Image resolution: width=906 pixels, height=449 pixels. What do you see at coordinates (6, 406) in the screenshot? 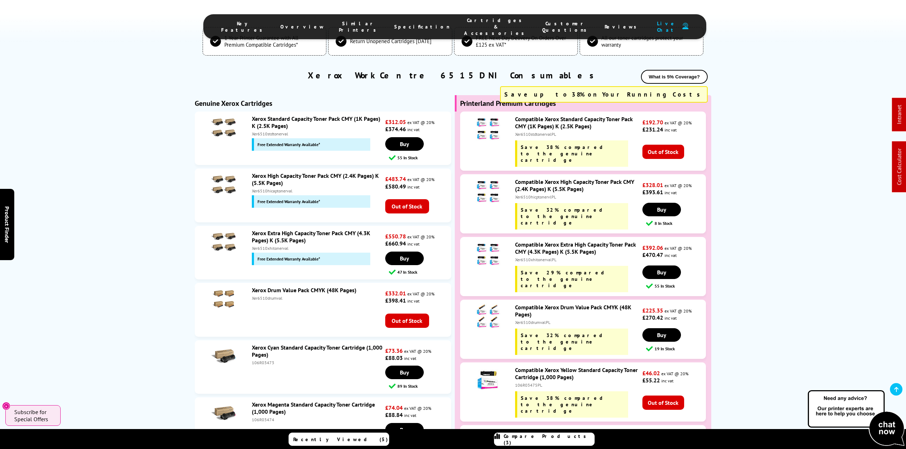
I see `button: Close` at bounding box center [6, 406].